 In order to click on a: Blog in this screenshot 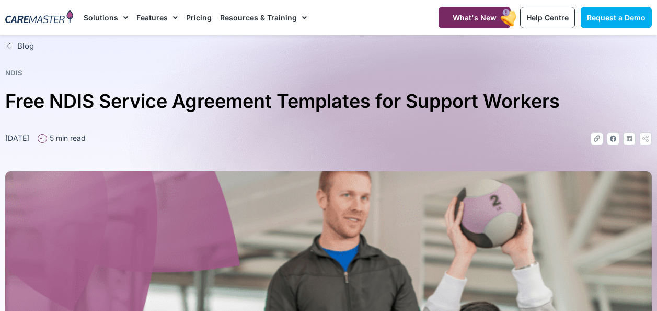, I will do `click(328, 46)`.